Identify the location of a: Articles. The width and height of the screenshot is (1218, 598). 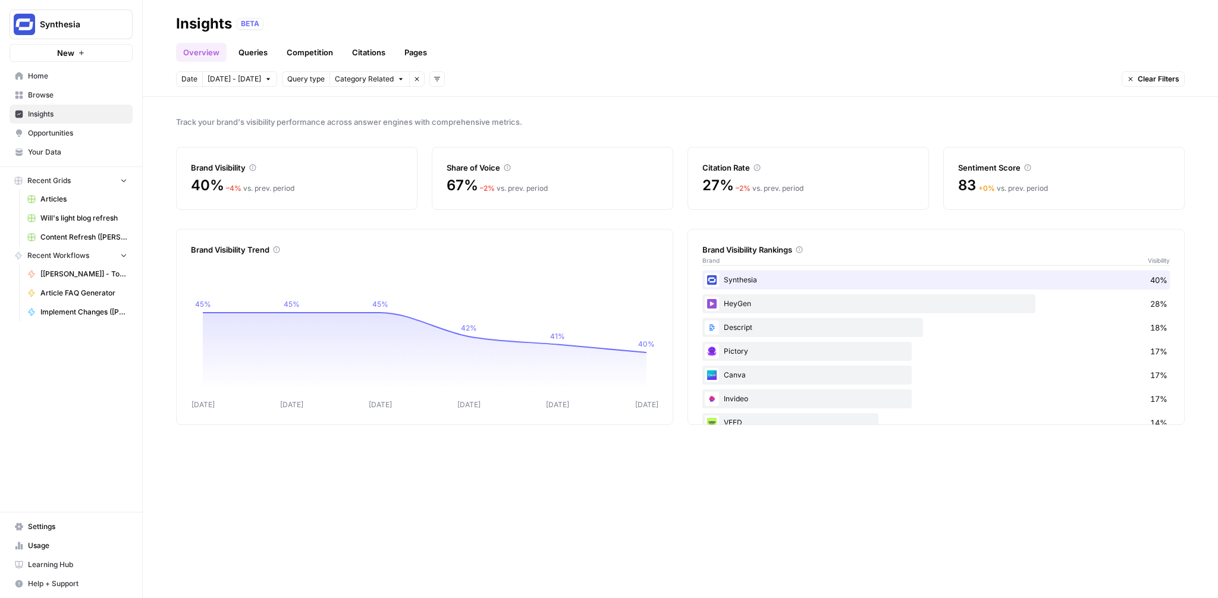
(77, 199).